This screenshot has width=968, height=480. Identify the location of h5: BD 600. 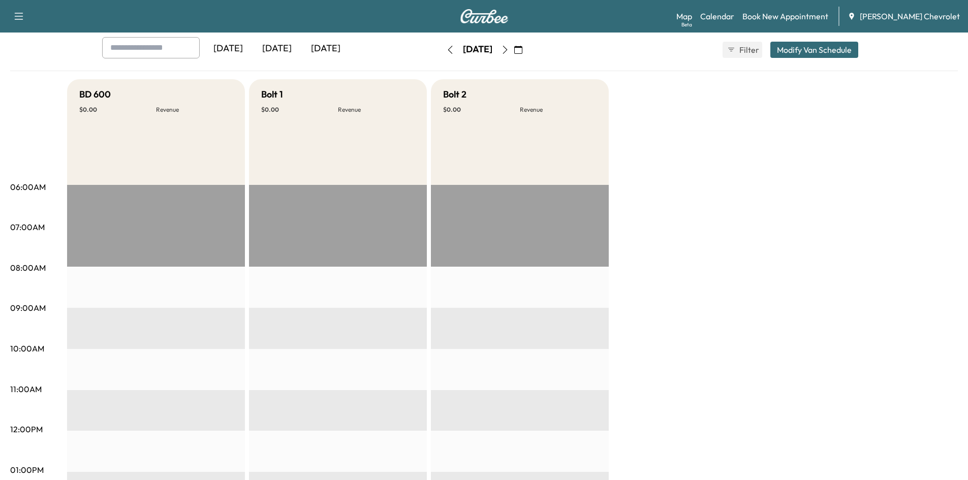
(95, 95).